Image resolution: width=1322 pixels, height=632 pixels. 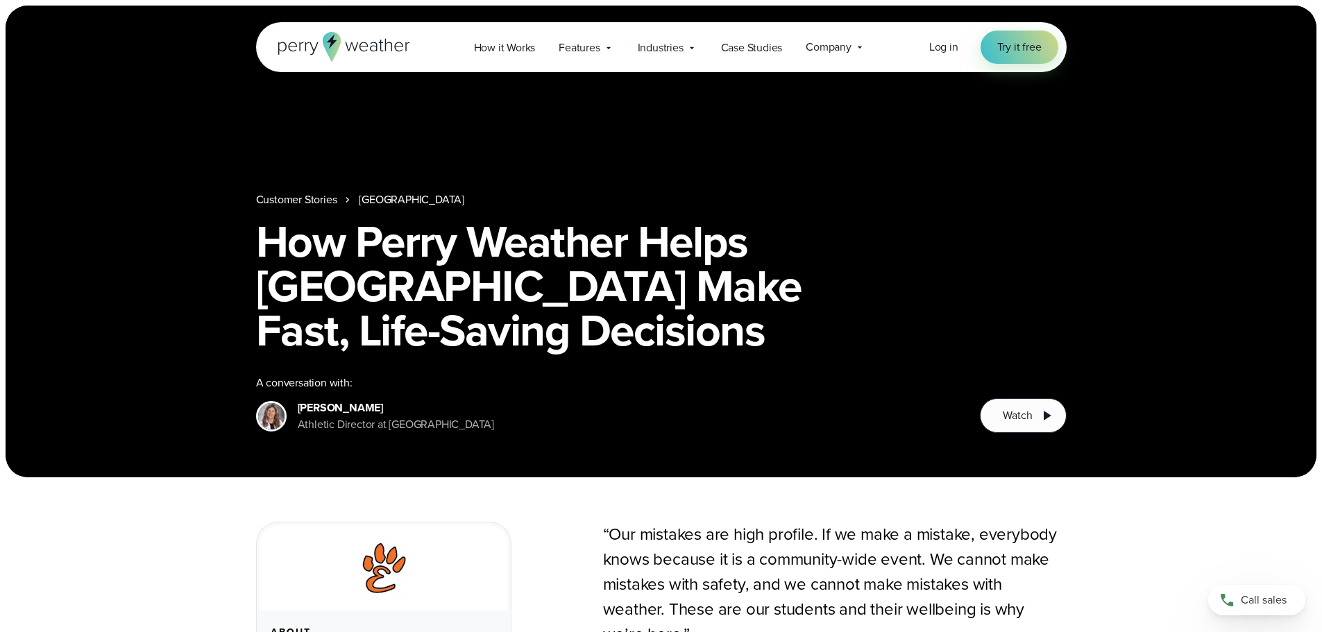 What do you see at coordinates (829, 47) in the screenshot?
I see `span: Company` at bounding box center [829, 47].